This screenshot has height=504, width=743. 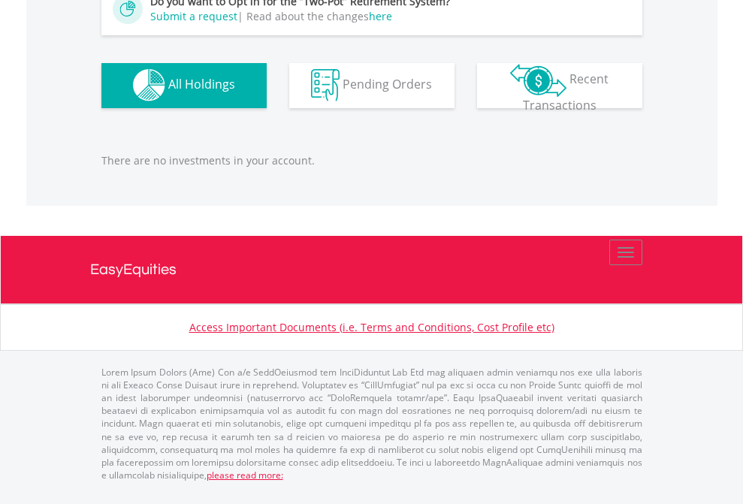 I want to click on p: There are no investments in your account., so click(x=372, y=161).